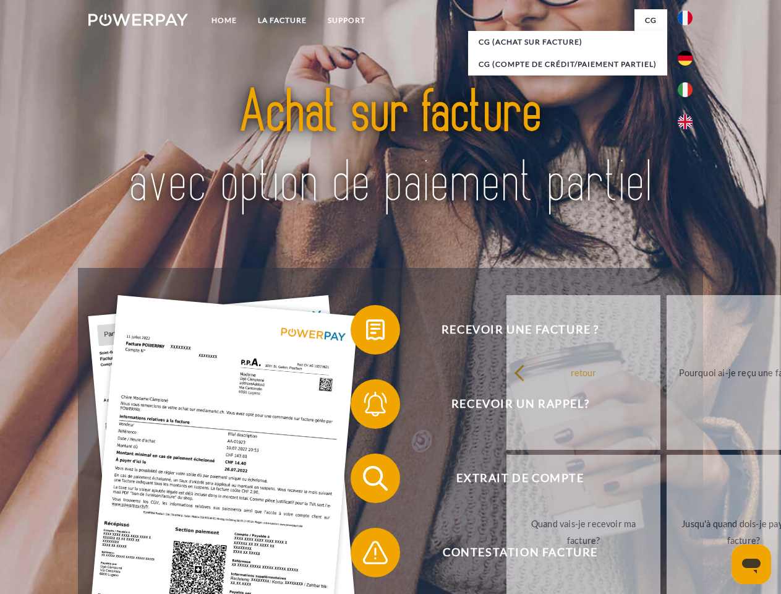 The width and height of the screenshot is (781, 594). What do you see at coordinates (512, 478) in the screenshot?
I see `a: Extrait de compte` at bounding box center [512, 478].